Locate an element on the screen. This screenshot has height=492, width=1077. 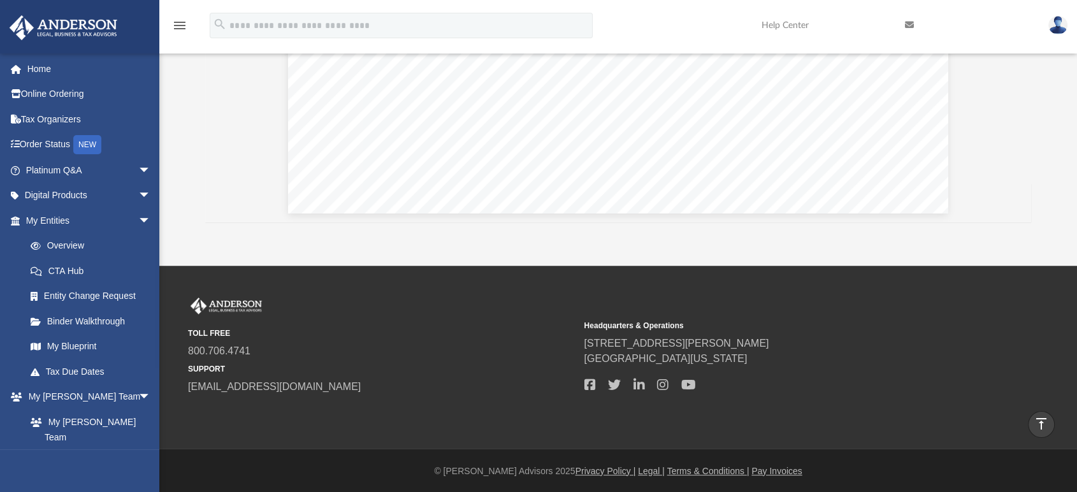
a: My Blueprint is located at coordinates (90, 347).